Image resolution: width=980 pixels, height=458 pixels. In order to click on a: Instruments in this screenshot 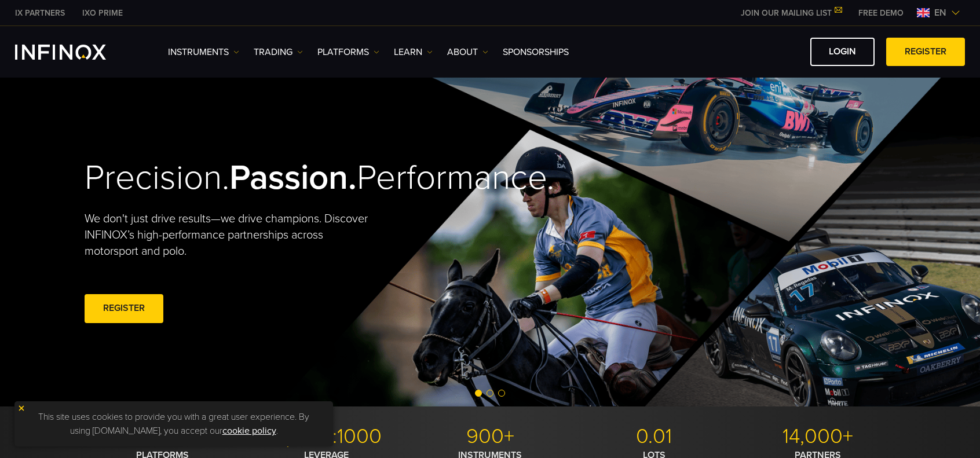, I will do `click(203, 52)`.